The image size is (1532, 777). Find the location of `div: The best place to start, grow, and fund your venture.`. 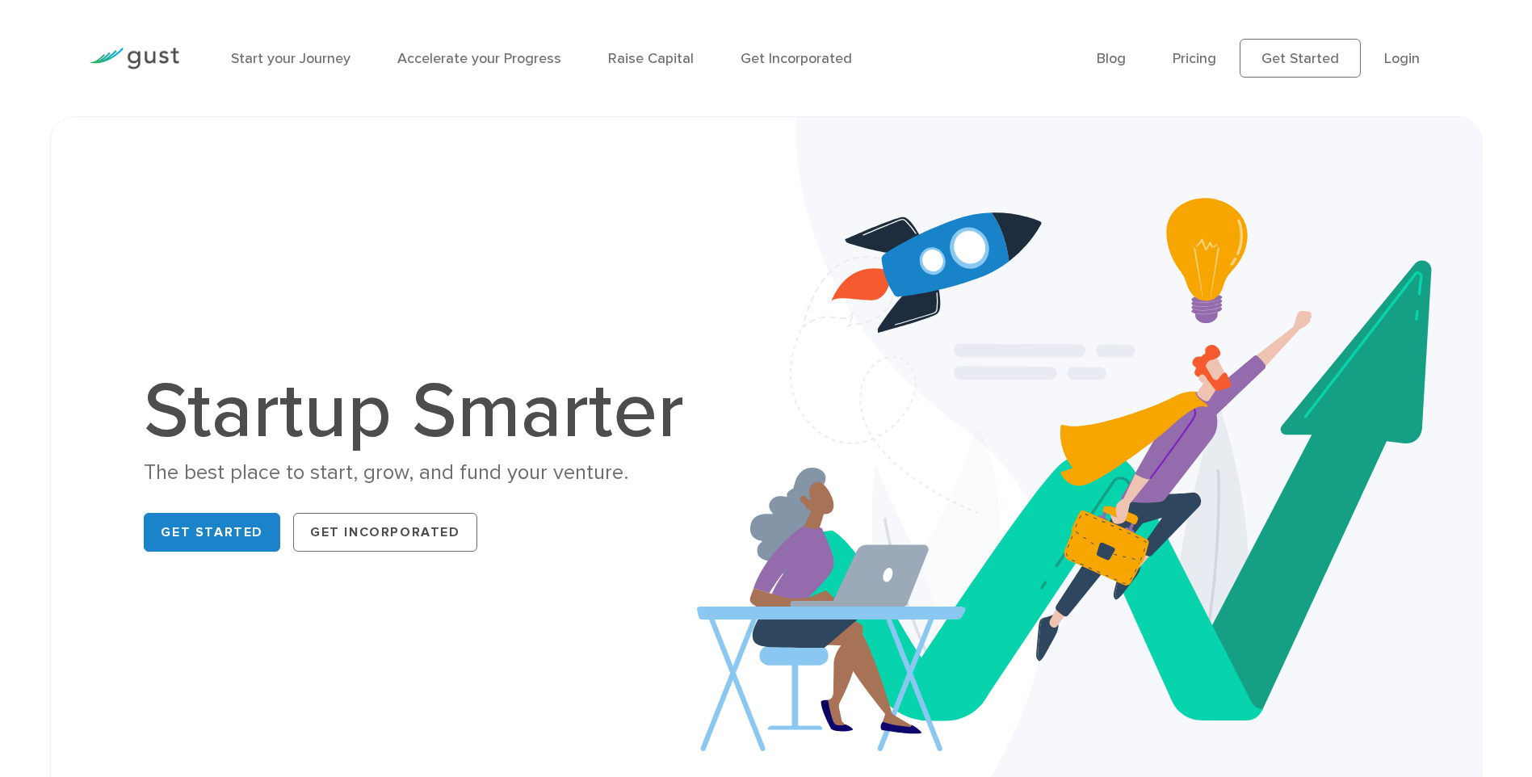

div: The best place to start, grow, and fund your venture. is located at coordinates (422, 472).